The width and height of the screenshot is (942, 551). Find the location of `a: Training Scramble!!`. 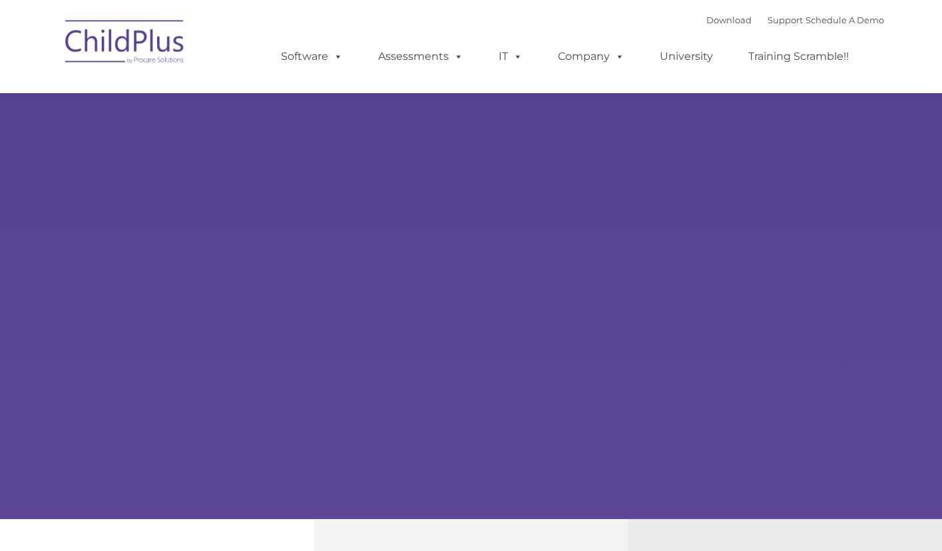

a: Training Scramble!! is located at coordinates (798, 57).